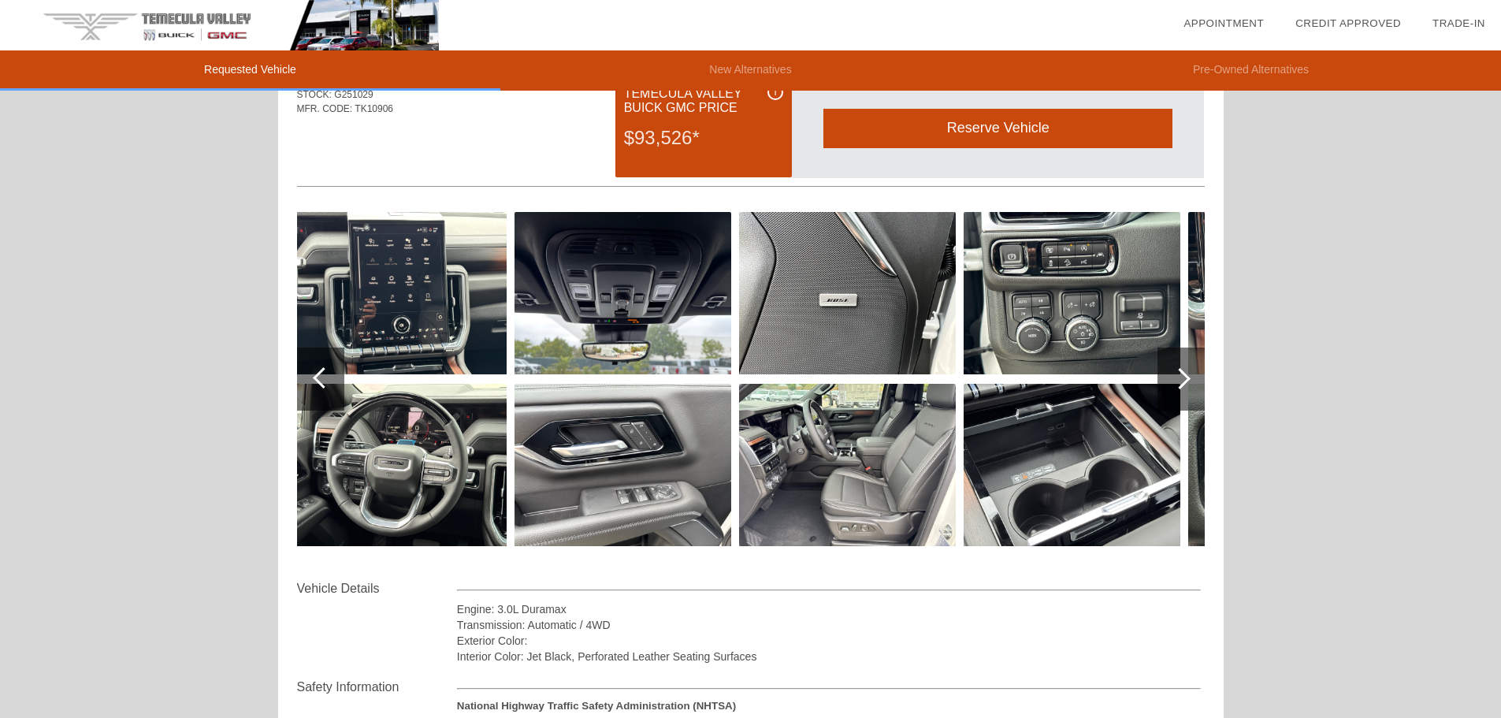  What do you see at coordinates (829, 609) in the screenshot?
I see `div: Engine: 3.0L Duramax` at bounding box center [829, 609].